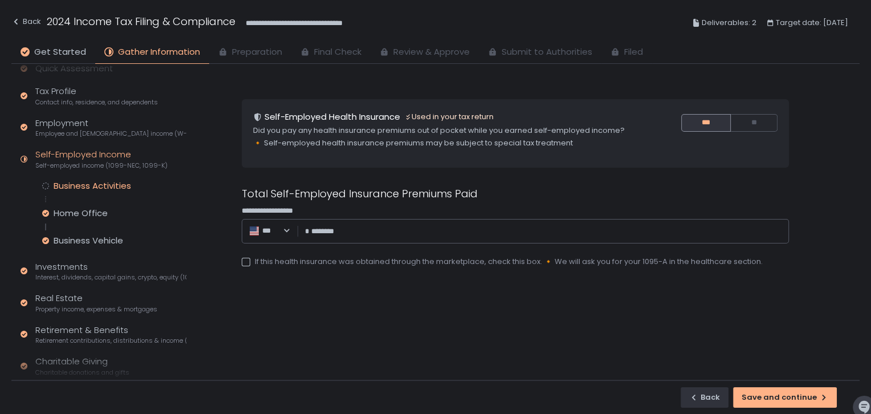  What do you see at coordinates (111, 271) in the screenshot?
I see `div: Investments` at bounding box center [111, 271].